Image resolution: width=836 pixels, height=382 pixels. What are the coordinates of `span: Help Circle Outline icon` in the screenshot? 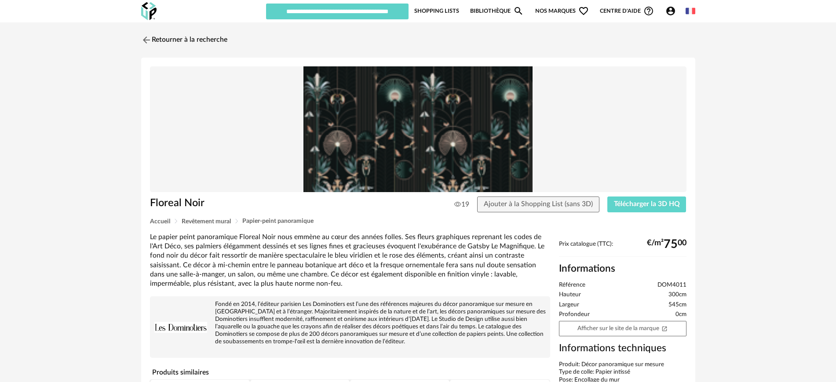 It's located at (649, 11).